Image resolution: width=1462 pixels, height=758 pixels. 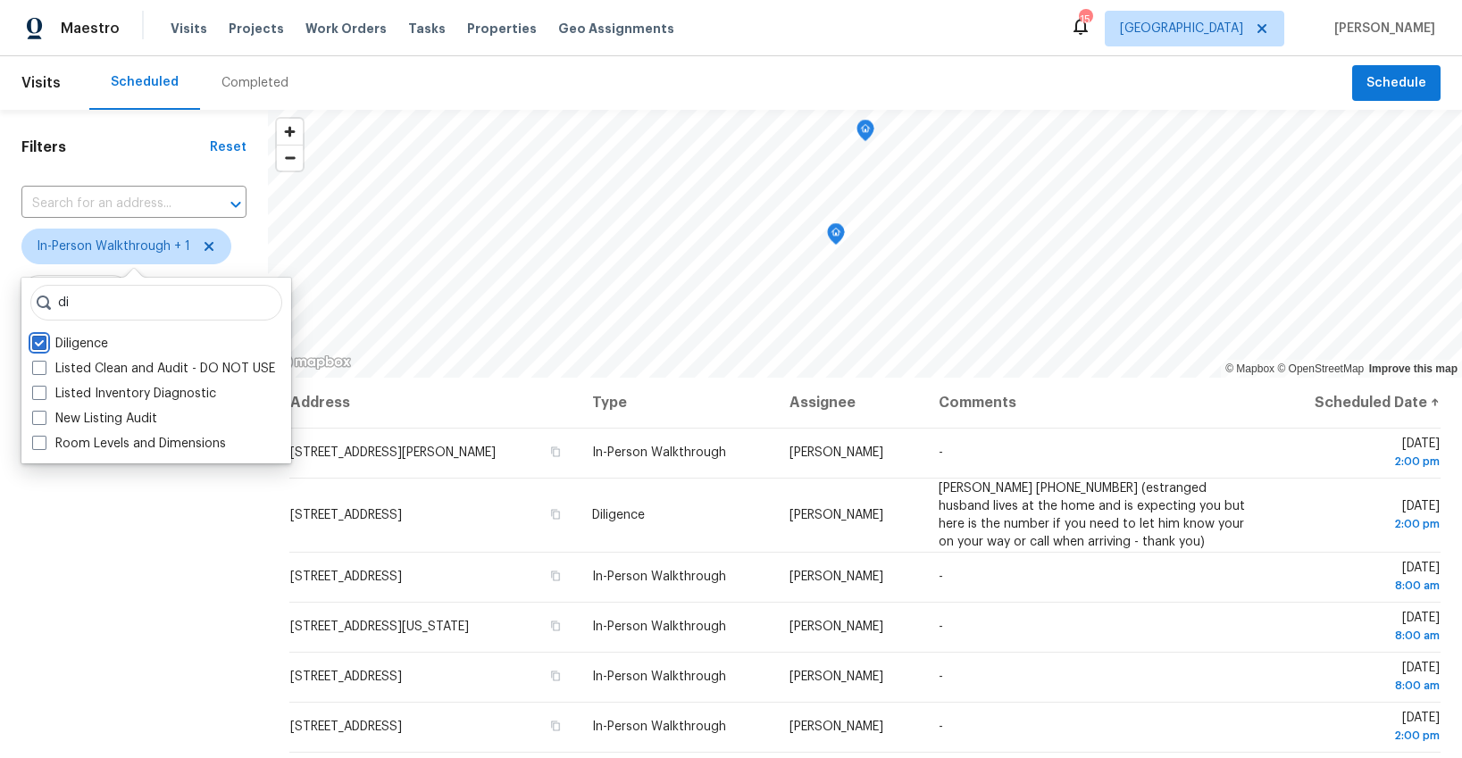 What do you see at coordinates (1097, 403) in the screenshot?
I see `th: Comments` at bounding box center [1097, 403].